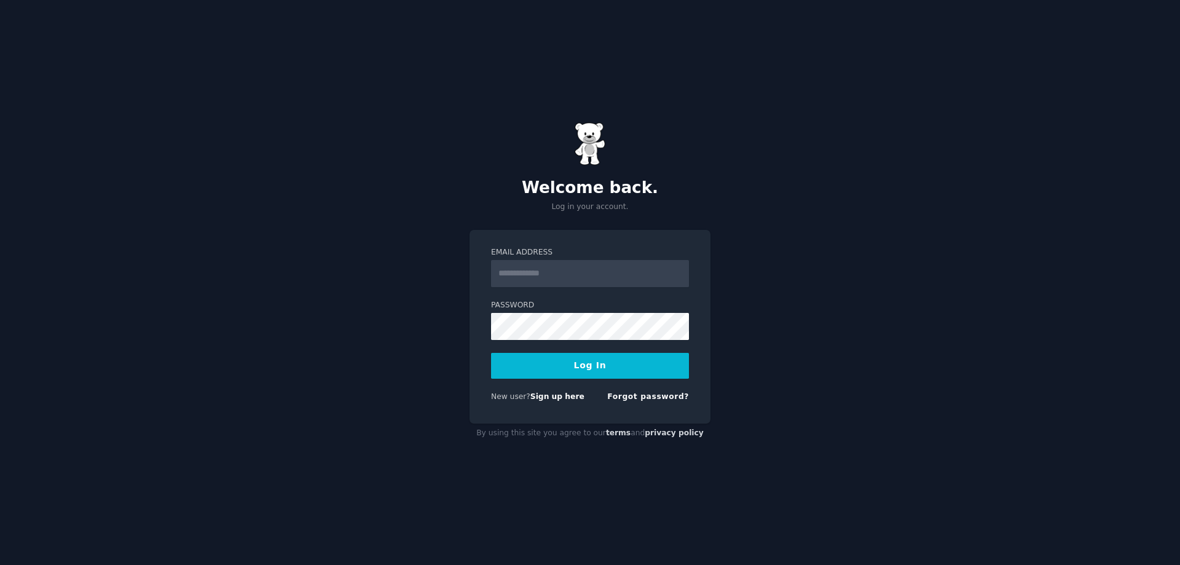  What do you see at coordinates (590, 366) in the screenshot?
I see `button: Log In` at bounding box center [590, 366].